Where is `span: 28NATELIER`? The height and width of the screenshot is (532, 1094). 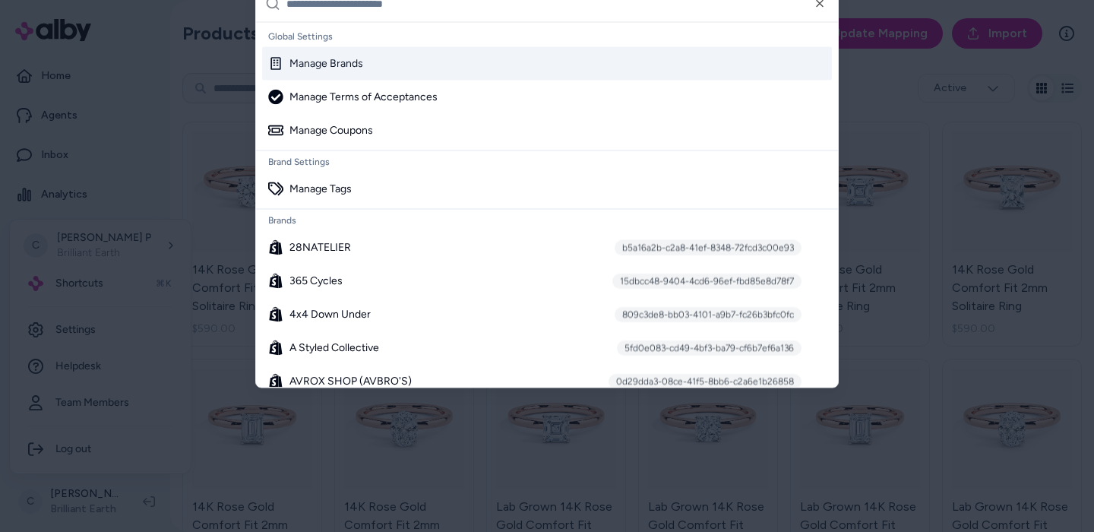
span: 28NATELIER is located at coordinates (320, 248).